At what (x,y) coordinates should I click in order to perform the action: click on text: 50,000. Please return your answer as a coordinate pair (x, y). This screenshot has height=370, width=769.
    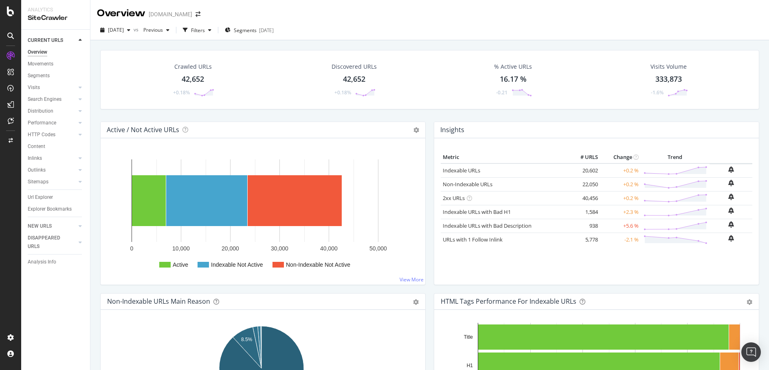
    Looking at the image, I should click on (378, 249).